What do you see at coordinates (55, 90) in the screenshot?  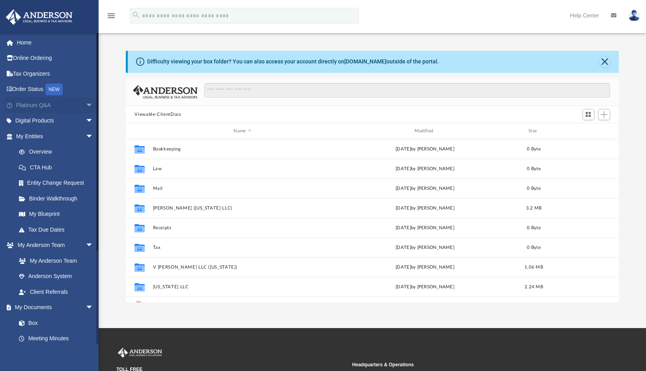 I see `a: Order StatusNEW` at bounding box center [55, 90].